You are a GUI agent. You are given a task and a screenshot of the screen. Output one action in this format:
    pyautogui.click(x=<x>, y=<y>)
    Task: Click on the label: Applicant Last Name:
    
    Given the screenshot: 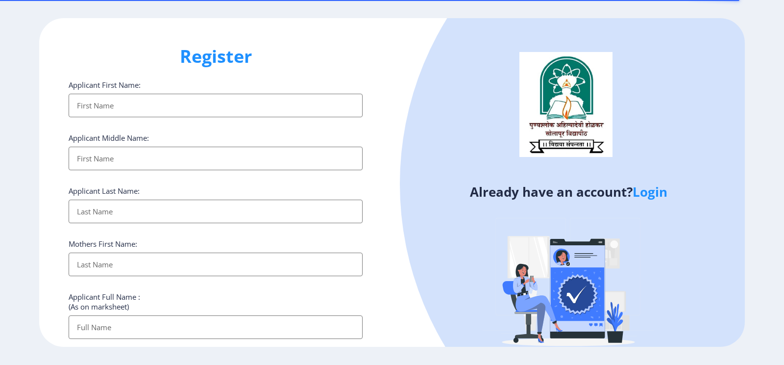 What is the action you would take?
    pyautogui.click(x=104, y=191)
    